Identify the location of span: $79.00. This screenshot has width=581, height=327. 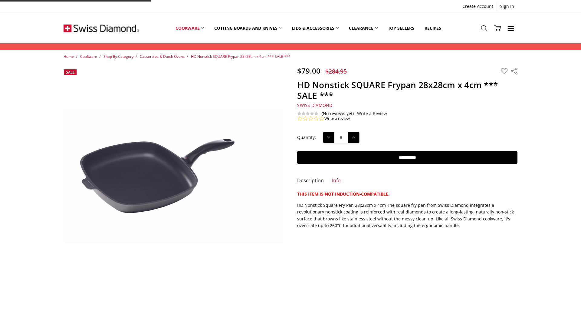
(309, 71).